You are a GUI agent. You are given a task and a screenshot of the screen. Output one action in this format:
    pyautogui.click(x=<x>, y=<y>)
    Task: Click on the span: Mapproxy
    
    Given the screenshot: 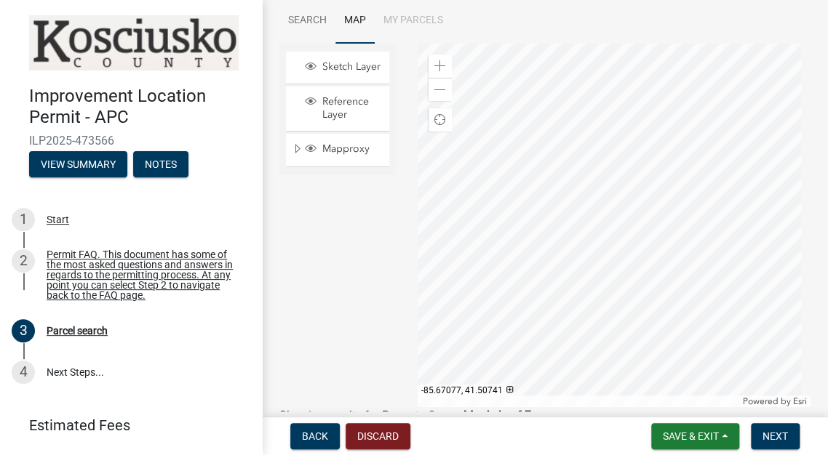 What is the action you would take?
    pyautogui.click(x=351, y=149)
    